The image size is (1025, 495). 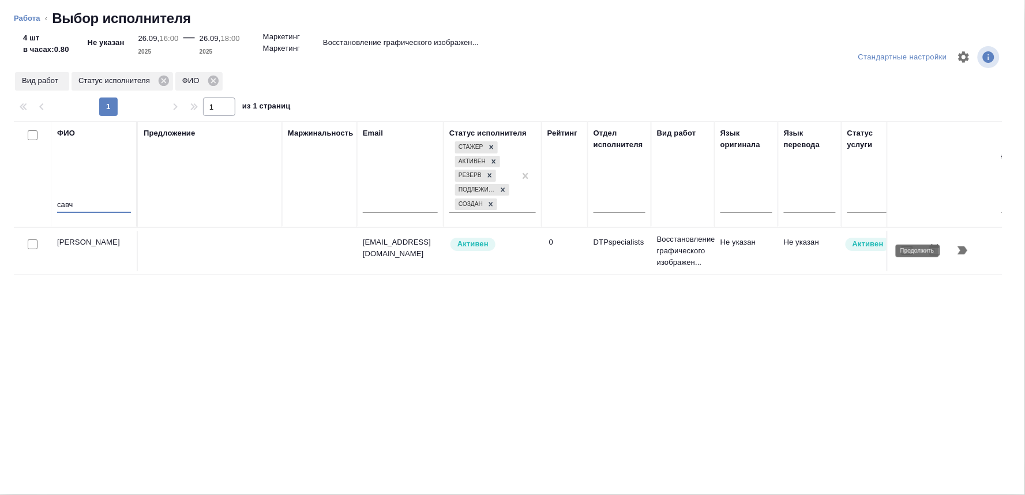 What do you see at coordinates (170, 133) in the screenshot?
I see `div: Предложение` at bounding box center [170, 133].